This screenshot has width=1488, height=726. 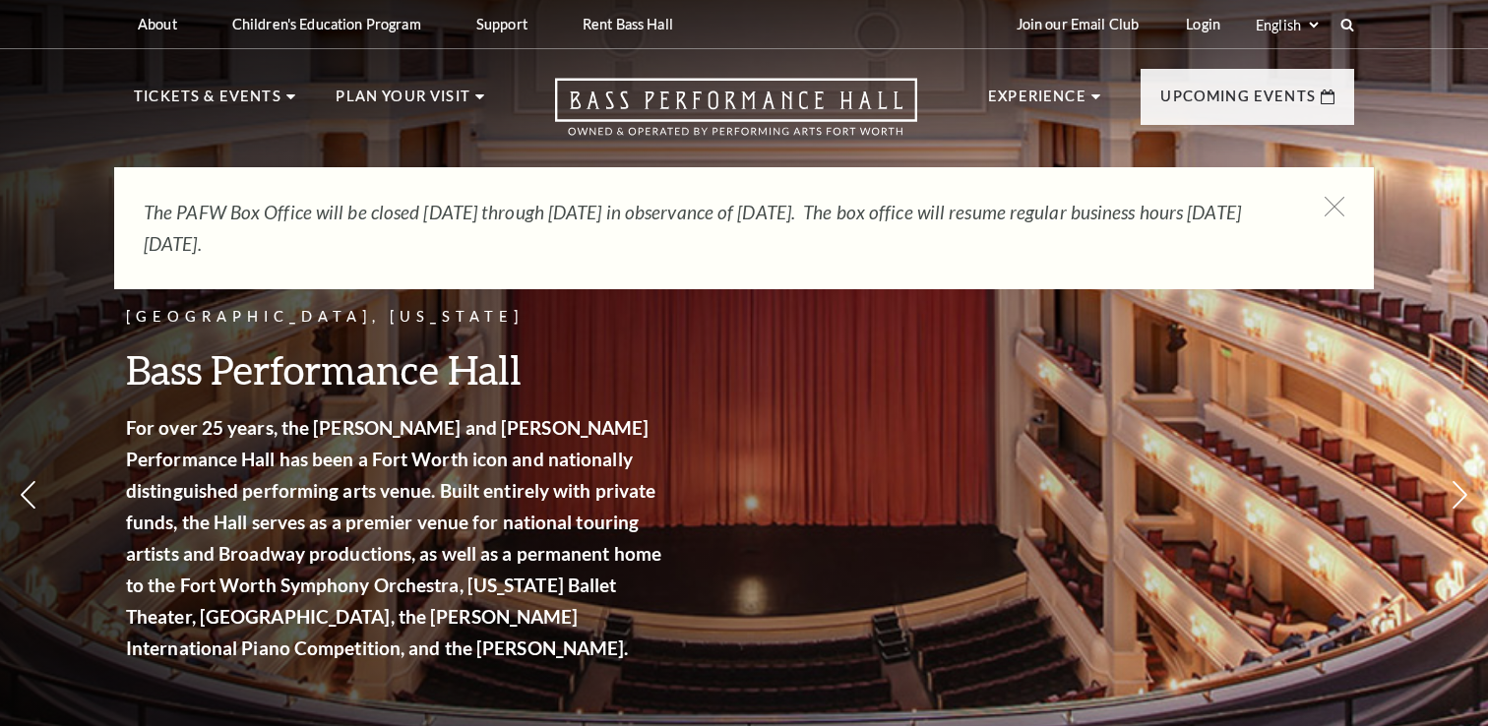 What do you see at coordinates (208, 102) in the screenshot?
I see `p: Tickets & Events` at bounding box center [208, 102].